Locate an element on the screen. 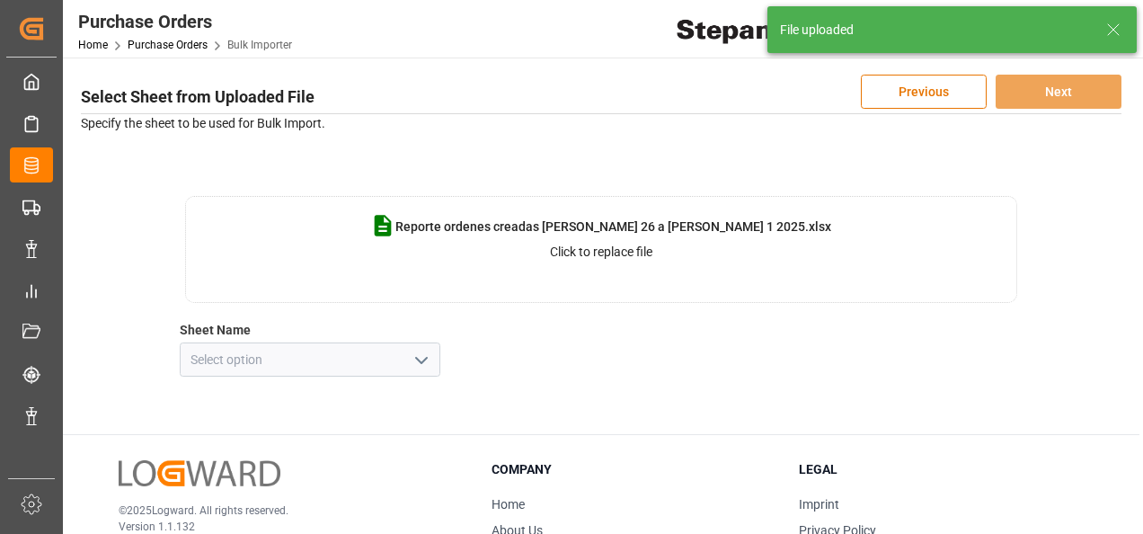  h3: Company is located at coordinates (634, 469).